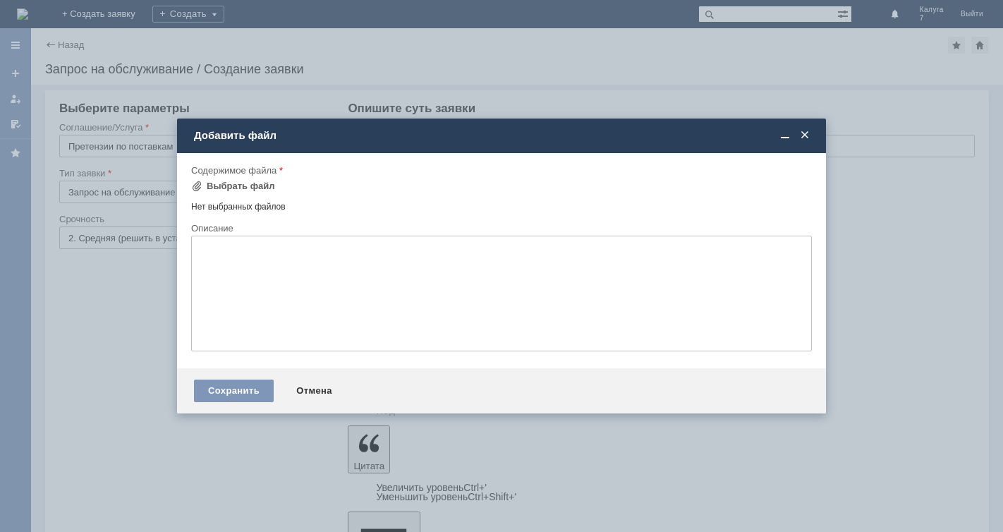 Image resolution: width=1003 pixels, height=532 pixels. I want to click on div: Содержимое файла, so click(500, 170).